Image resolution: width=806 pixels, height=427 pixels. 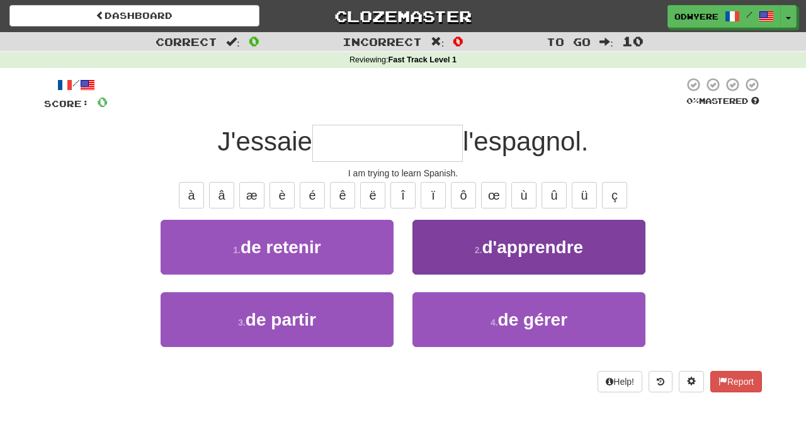 I want to click on button: ô, so click(x=464, y=195).